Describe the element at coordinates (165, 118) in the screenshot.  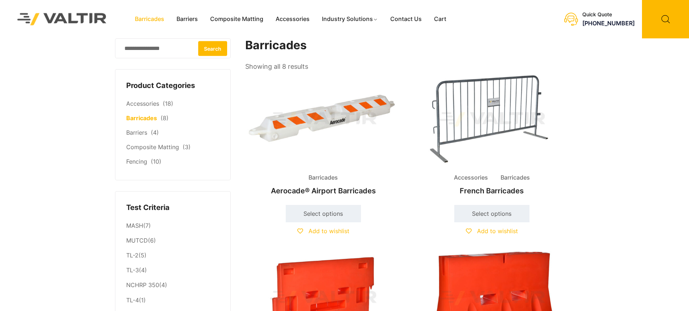
I see `span: (8)` at that location.